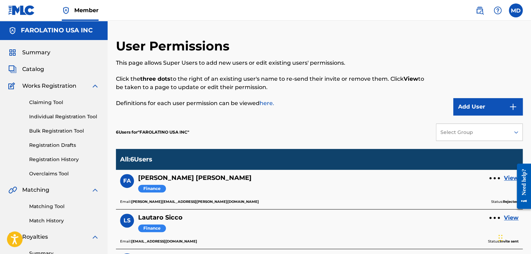 The height and width of the screenshot is (254, 531). Describe the element at coordinates (64, 173) in the screenshot. I see `a: Overclaims Tool` at that location.